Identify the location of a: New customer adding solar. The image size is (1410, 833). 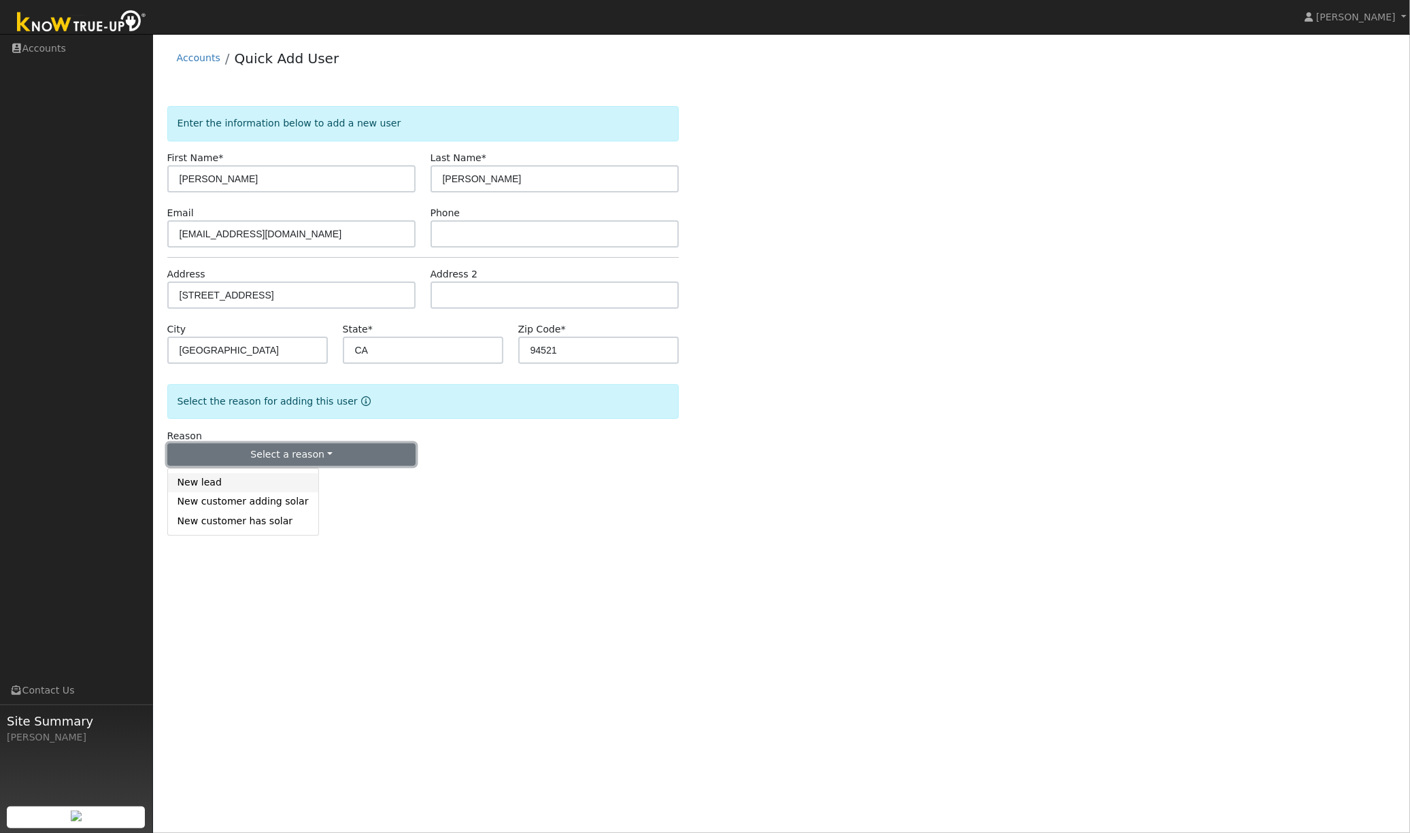
(243, 502).